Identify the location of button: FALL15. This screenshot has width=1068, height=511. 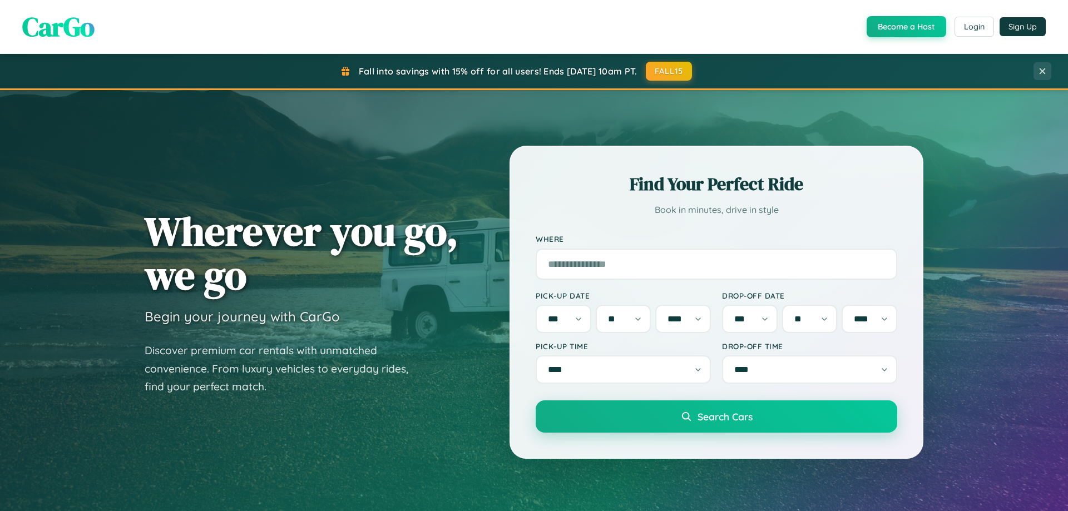
(669, 71).